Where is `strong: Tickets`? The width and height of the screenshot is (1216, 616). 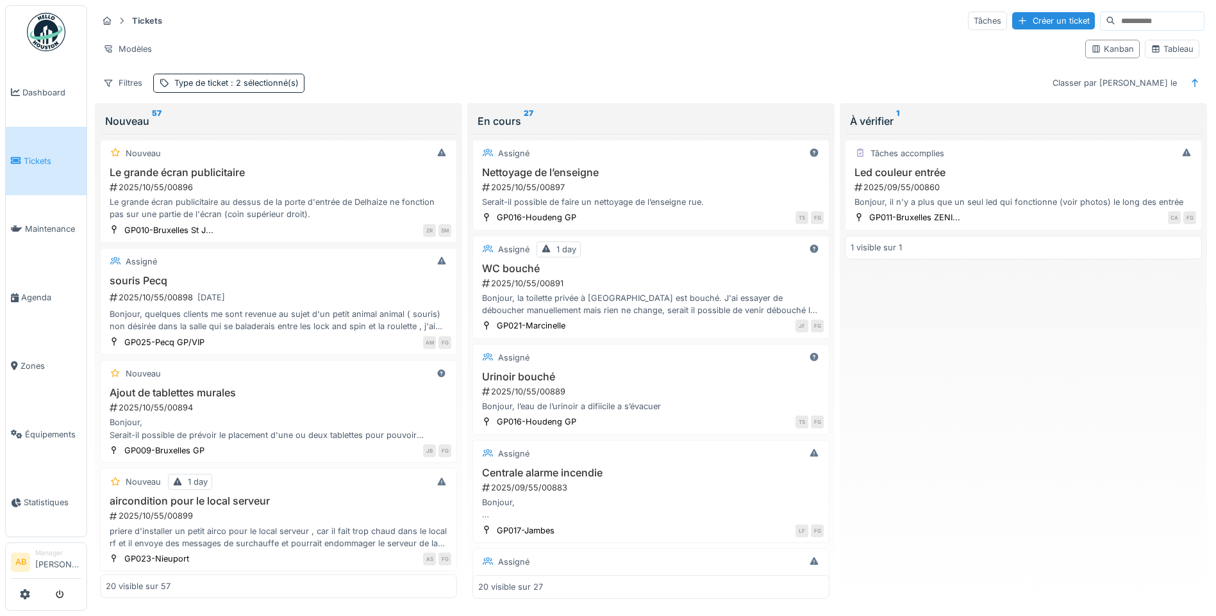 strong: Tickets is located at coordinates (147, 21).